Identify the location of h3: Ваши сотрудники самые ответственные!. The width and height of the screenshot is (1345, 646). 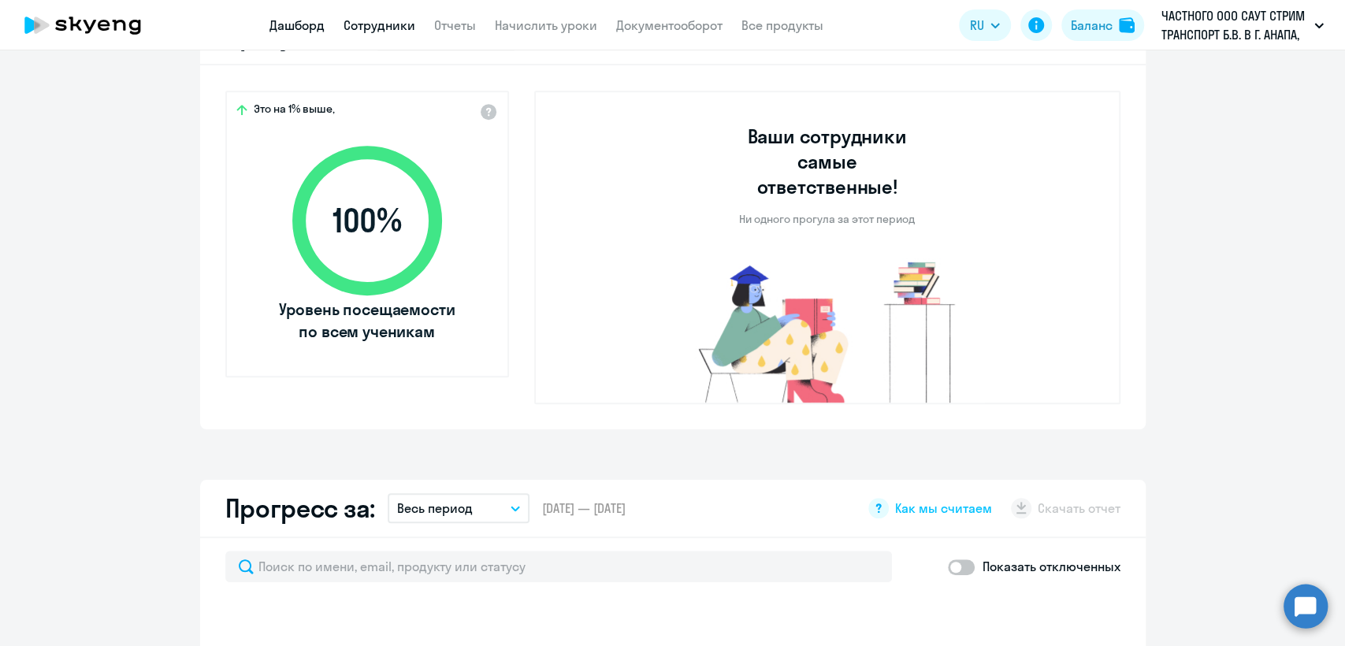
(827, 162).